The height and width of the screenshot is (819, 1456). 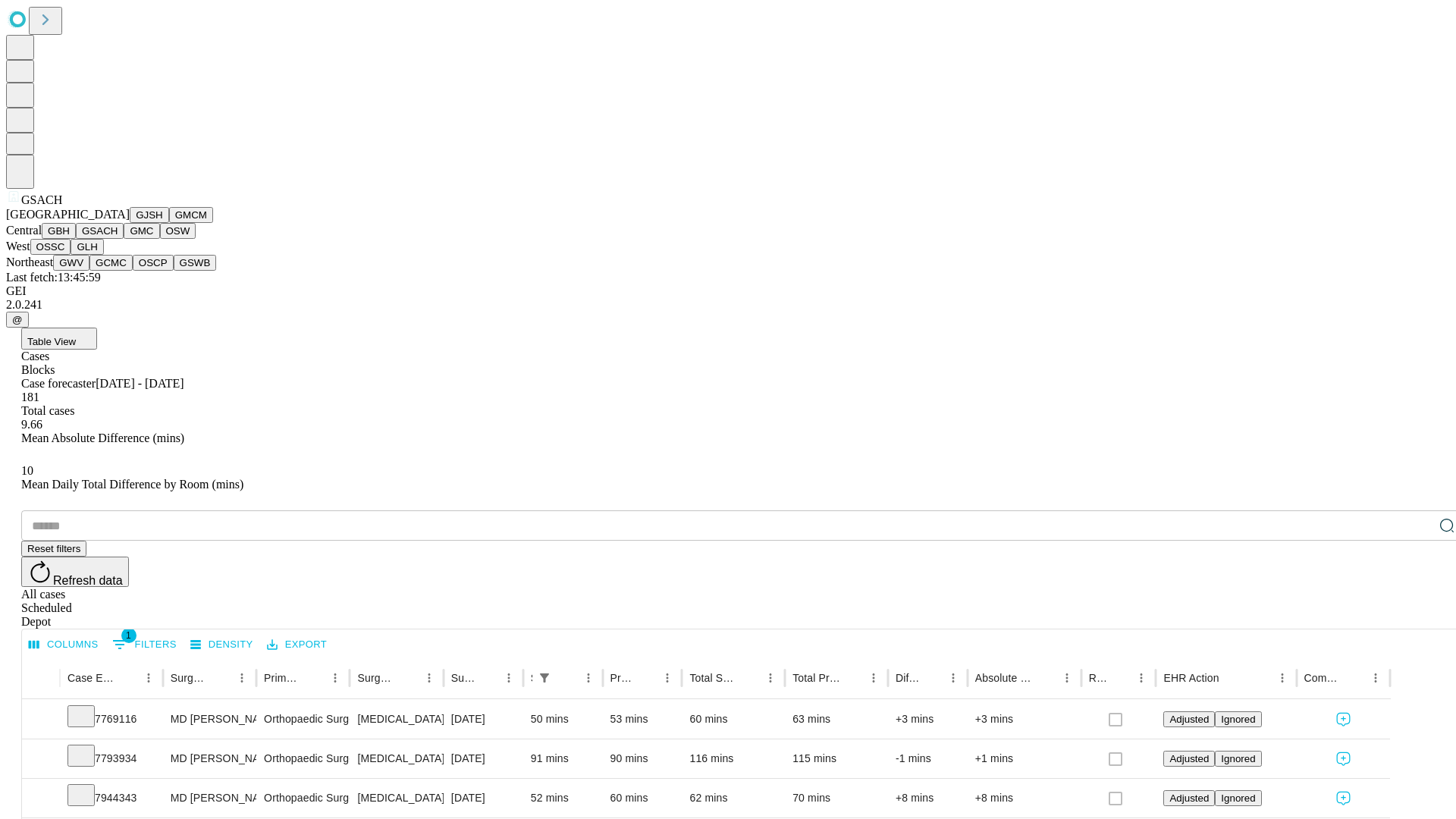 I want to click on button: Show filters, so click(x=144, y=645).